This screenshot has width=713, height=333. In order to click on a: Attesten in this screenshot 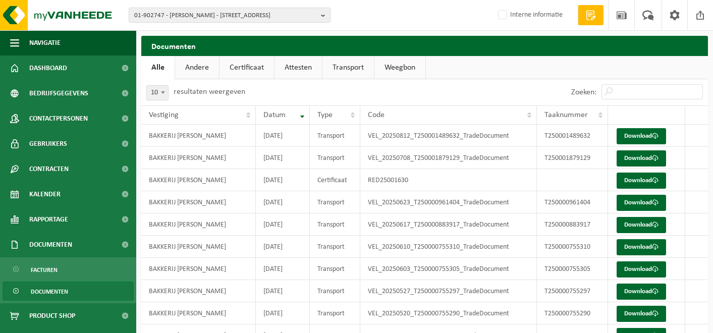, I will do `click(298, 68)`.